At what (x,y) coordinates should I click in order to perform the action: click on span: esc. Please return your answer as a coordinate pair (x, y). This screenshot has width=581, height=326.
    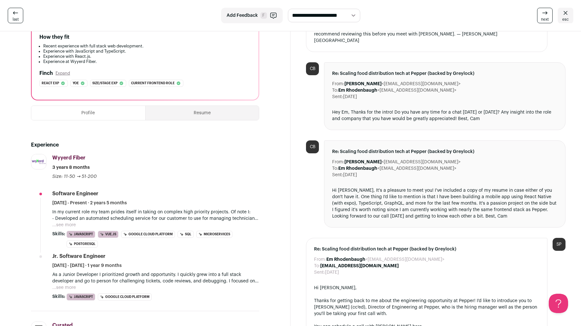
    Looking at the image, I should click on (566, 19).